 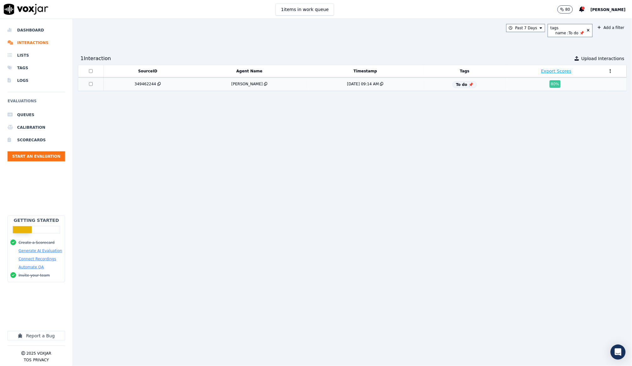 I want to click on div: Open Intercom Messenger, so click(x=618, y=352).